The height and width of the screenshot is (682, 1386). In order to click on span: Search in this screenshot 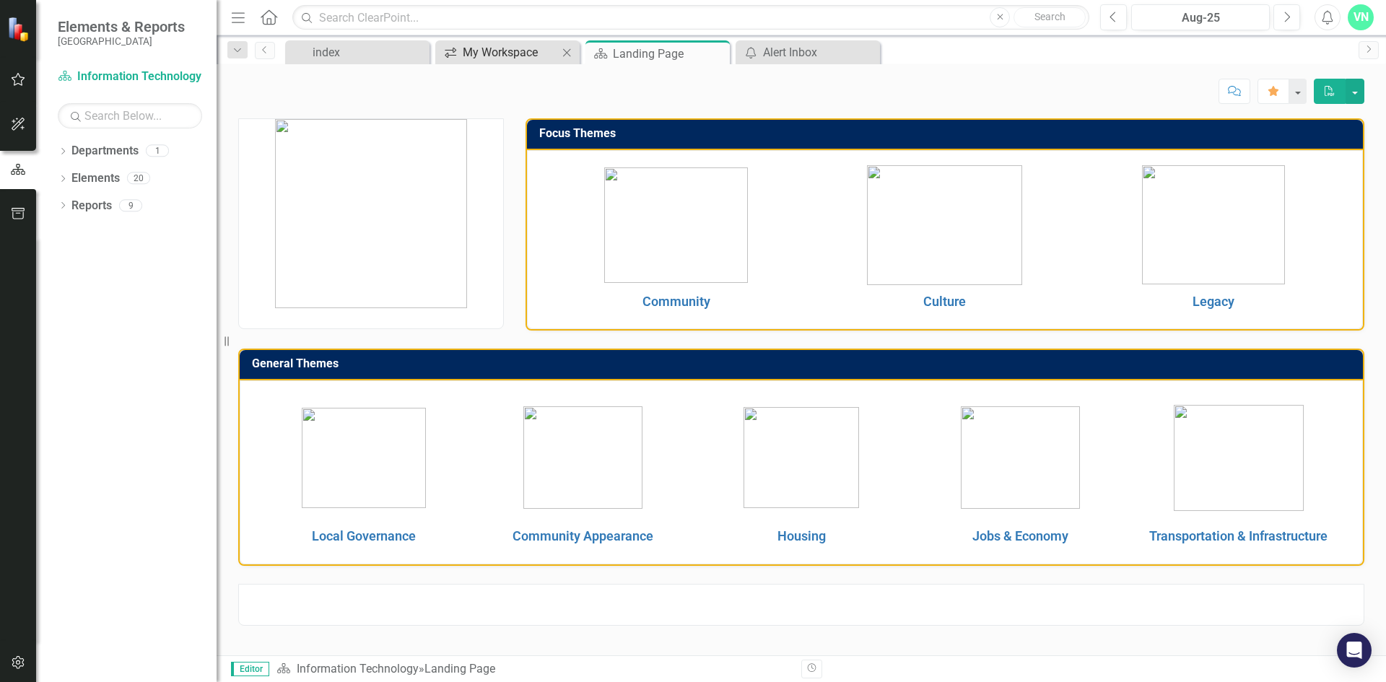, I will do `click(1050, 17)`.